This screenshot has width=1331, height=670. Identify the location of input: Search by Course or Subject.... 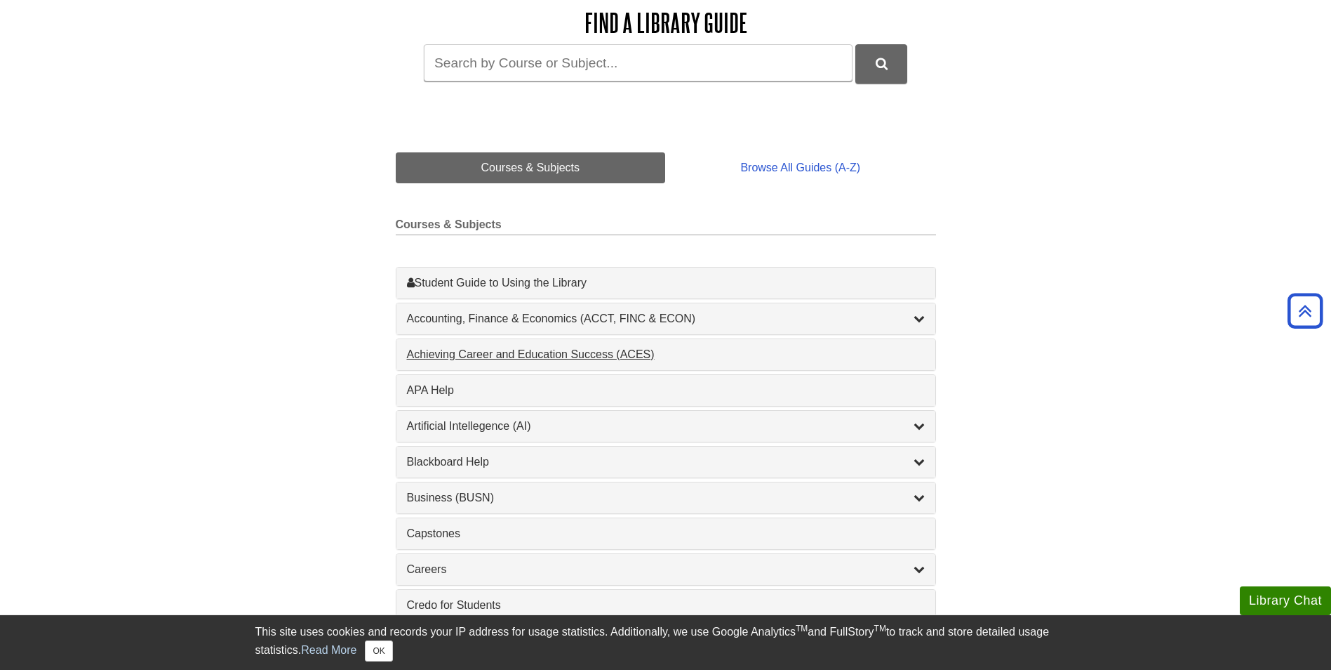
(638, 62).